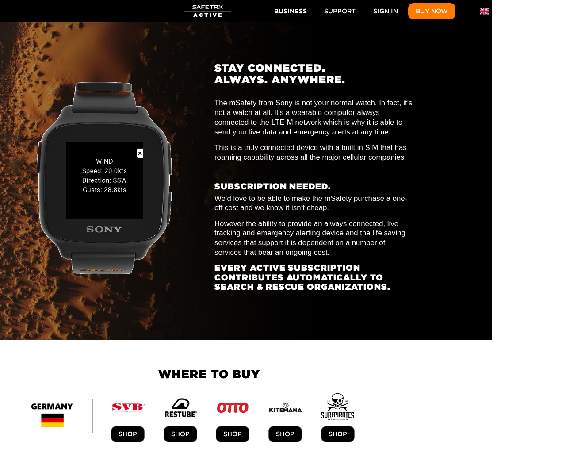 Image resolution: width=566 pixels, height=453 pixels. I want to click on span: Support, so click(339, 11).